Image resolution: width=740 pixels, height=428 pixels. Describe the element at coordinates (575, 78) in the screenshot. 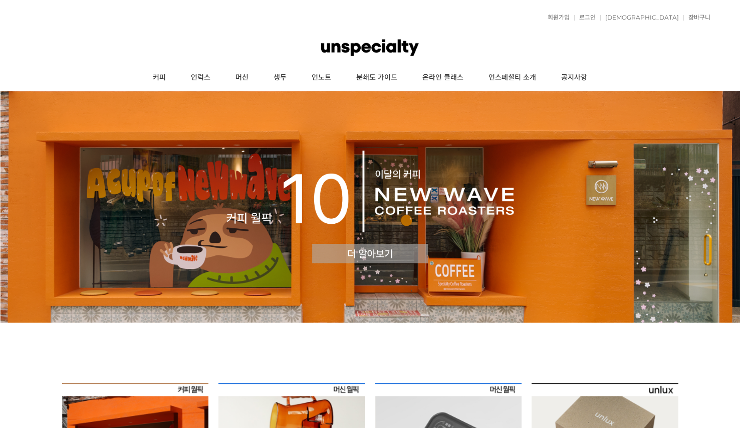

I see `a: 공지사항` at that location.